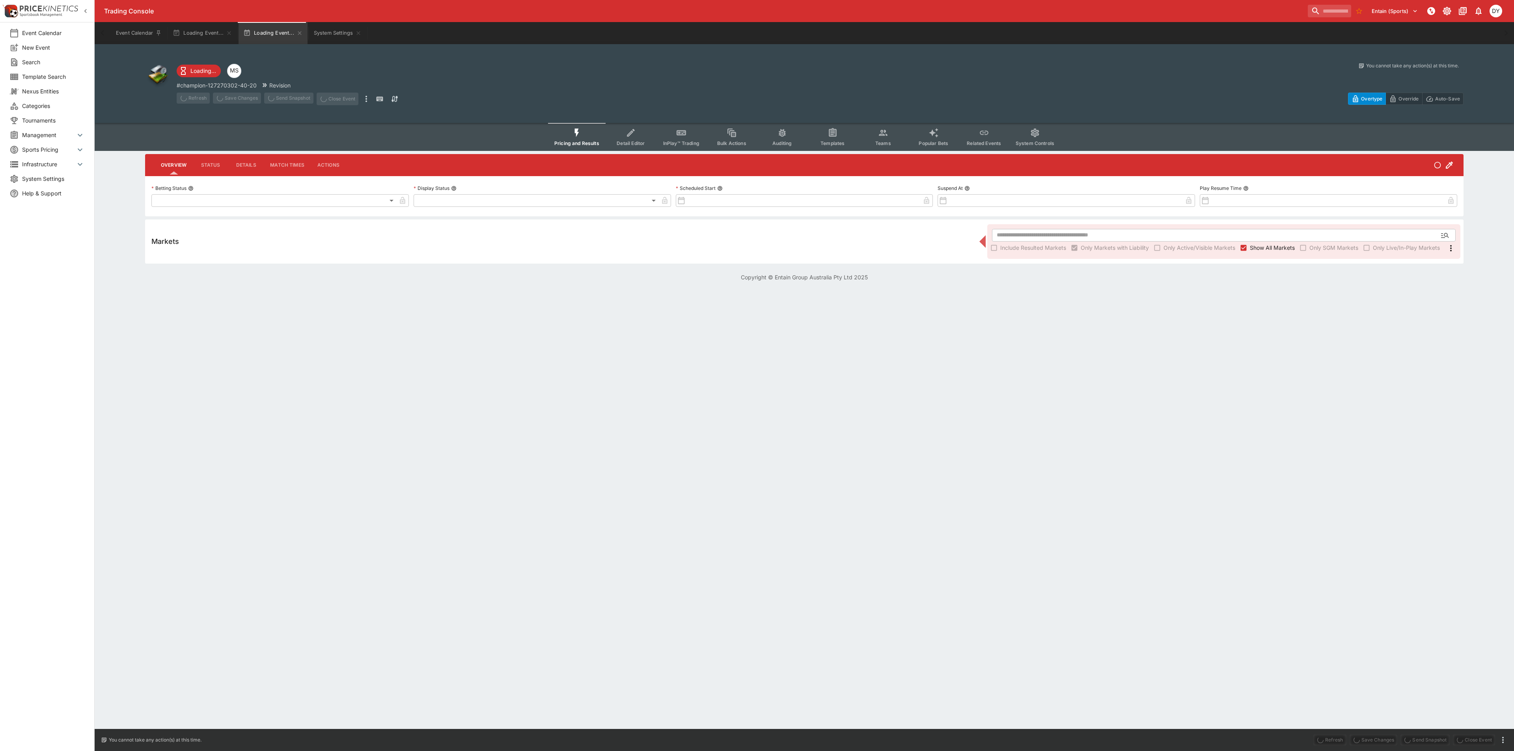 This screenshot has width=1514, height=751. What do you see at coordinates (139, 33) in the screenshot?
I see `button: Event Calendar` at bounding box center [139, 33].